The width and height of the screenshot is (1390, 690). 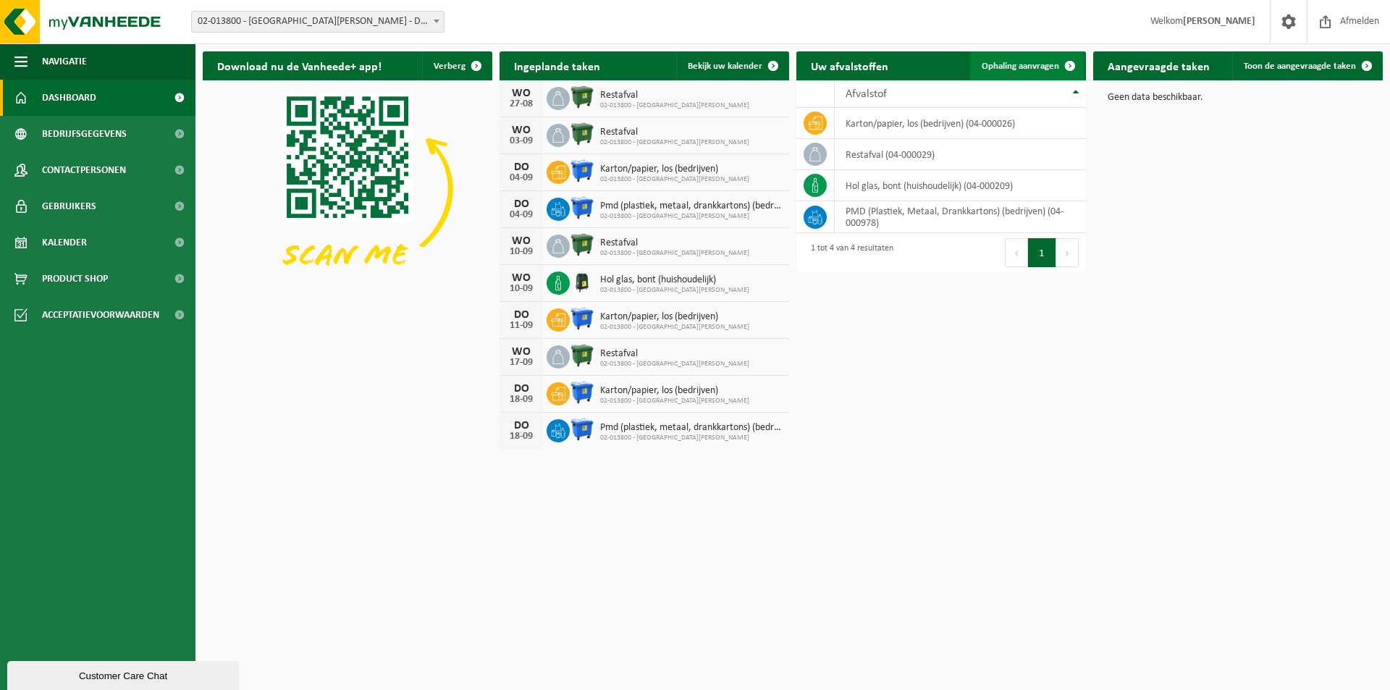 I want to click on td: PMD (Plastiek, Metaal, Drankkartons) (bedrijven) (04-000978), so click(x=960, y=217).